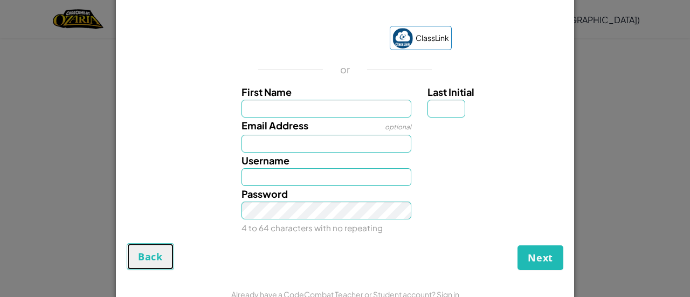 Image resolution: width=690 pixels, height=297 pixels. What do you see at coordinates (402, 38) in the screenshot?
I see `img: classlink-logo-small.png` at bounding box center [402, 38].